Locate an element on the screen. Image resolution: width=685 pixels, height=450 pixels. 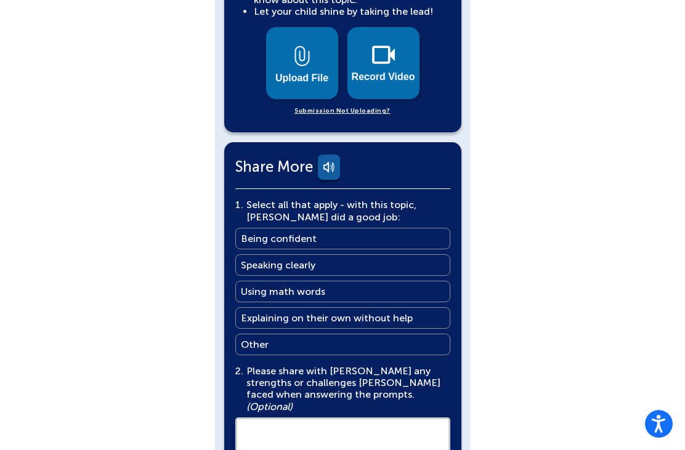
main: Explaining on their own without help is located at coordinates (327, 318).